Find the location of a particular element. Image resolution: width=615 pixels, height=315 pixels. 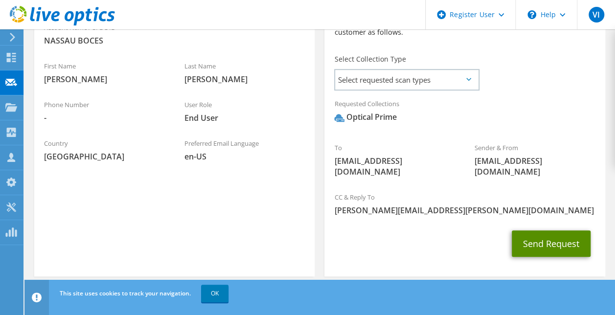

div: User Role is located at coordinates (245, 111).